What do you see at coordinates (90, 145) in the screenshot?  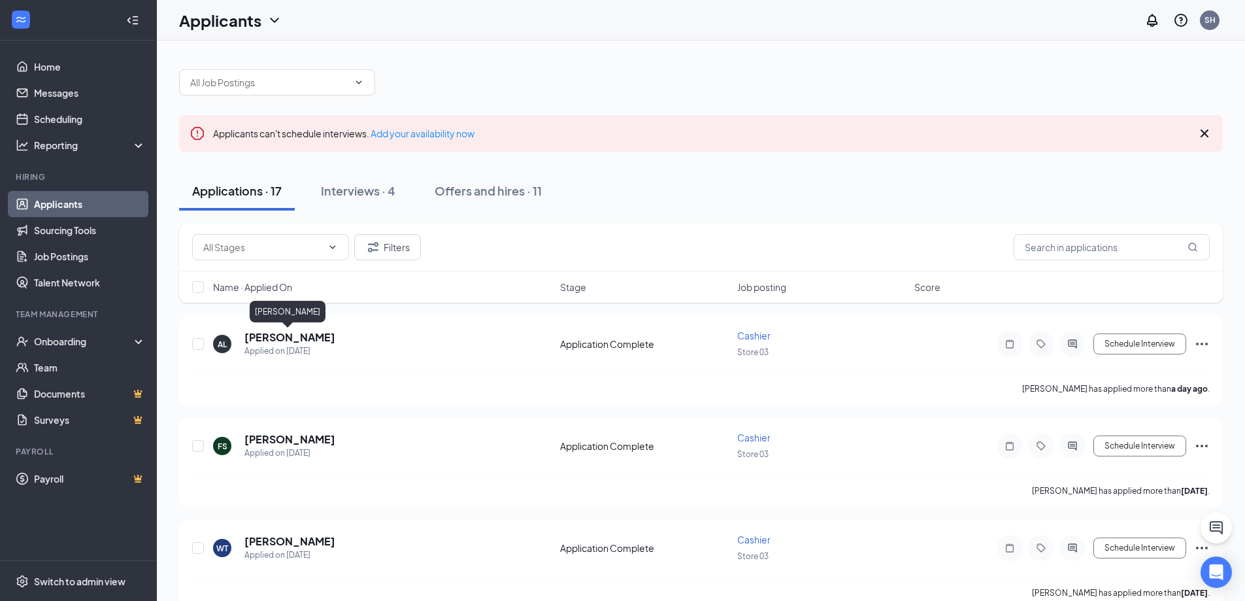 I see `div: Reporting` at bounding box center [90, 145].